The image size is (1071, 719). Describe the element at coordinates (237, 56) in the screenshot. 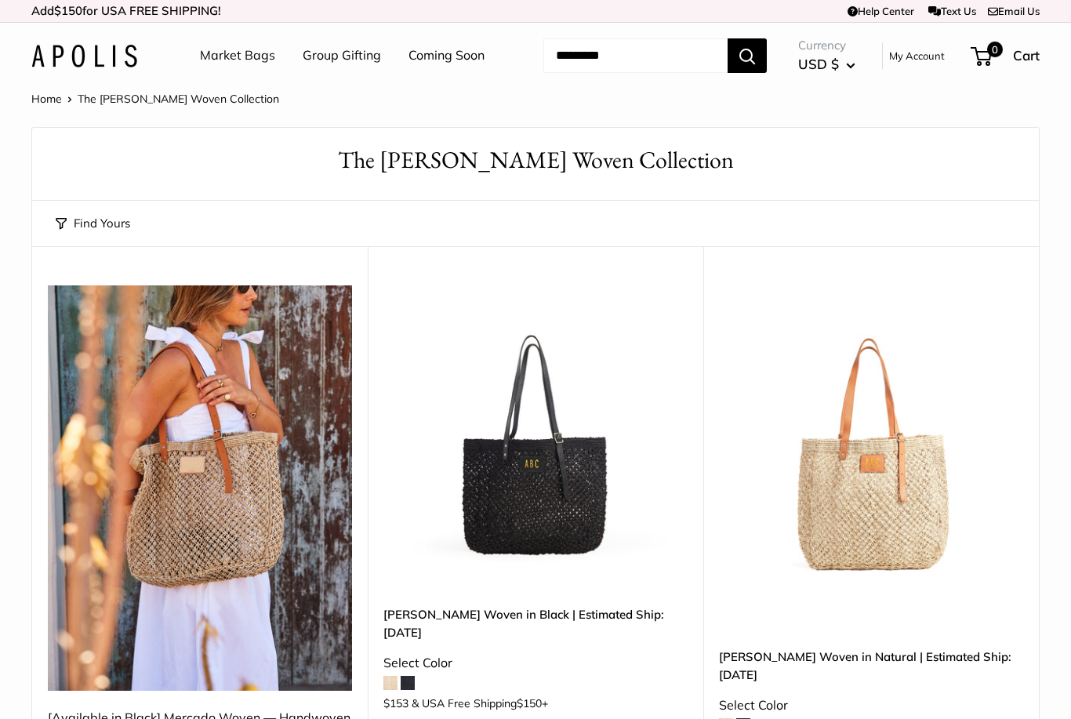

I see `a: Market Bags` at that location.